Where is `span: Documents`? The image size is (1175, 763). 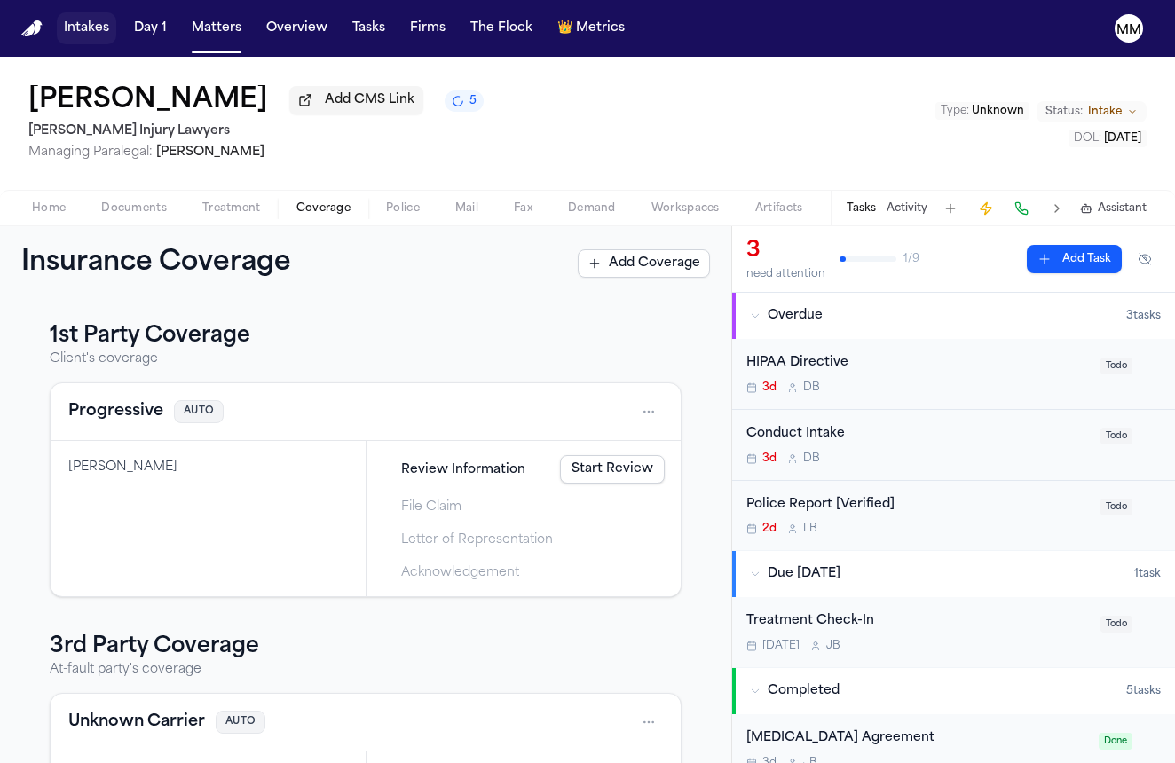
span: Documents is located at coordinates (134, 209).